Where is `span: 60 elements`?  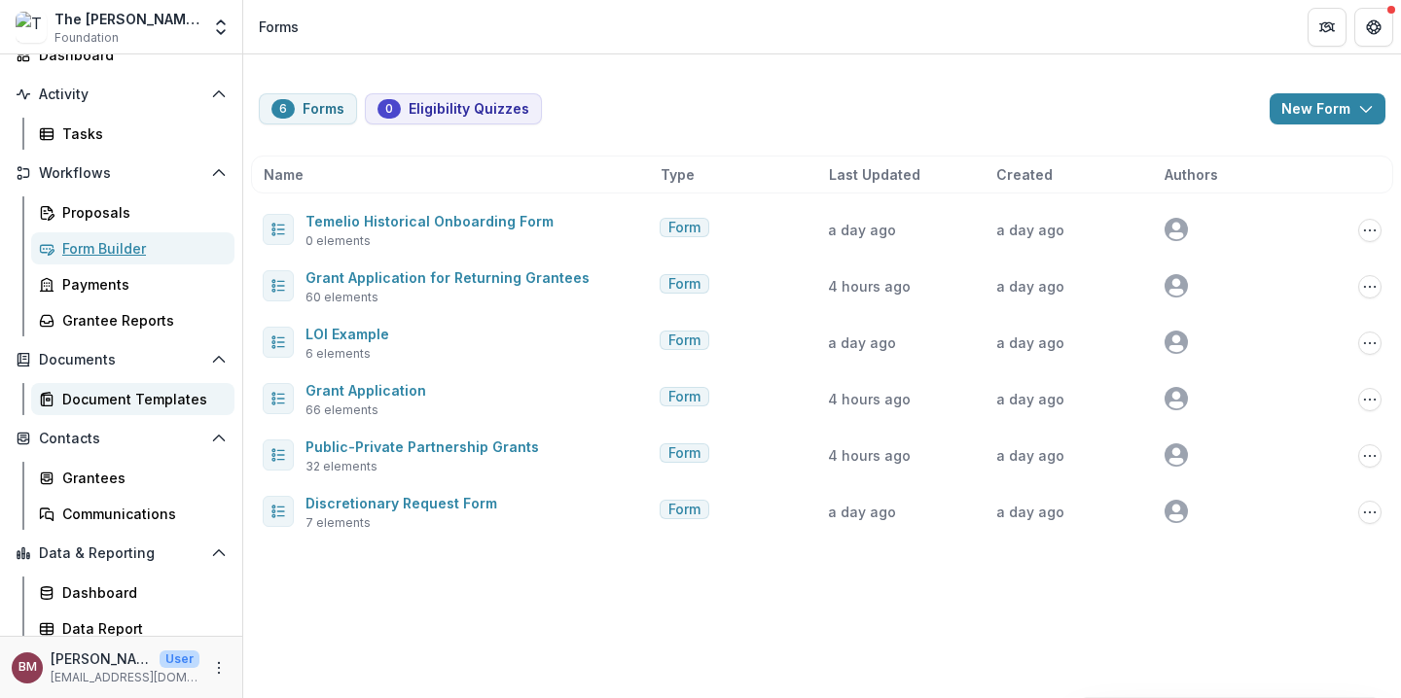
span: 60 elements is located at coordinates (341, 298).